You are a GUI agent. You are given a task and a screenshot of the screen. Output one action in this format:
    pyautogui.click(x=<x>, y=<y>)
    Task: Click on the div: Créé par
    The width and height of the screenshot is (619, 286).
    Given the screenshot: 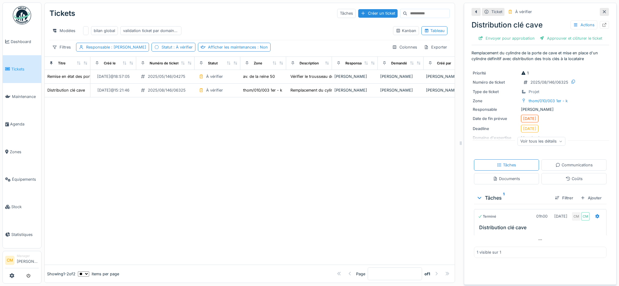 What is the action you would take?
    pyautogui.click(x=444, y=63)
    